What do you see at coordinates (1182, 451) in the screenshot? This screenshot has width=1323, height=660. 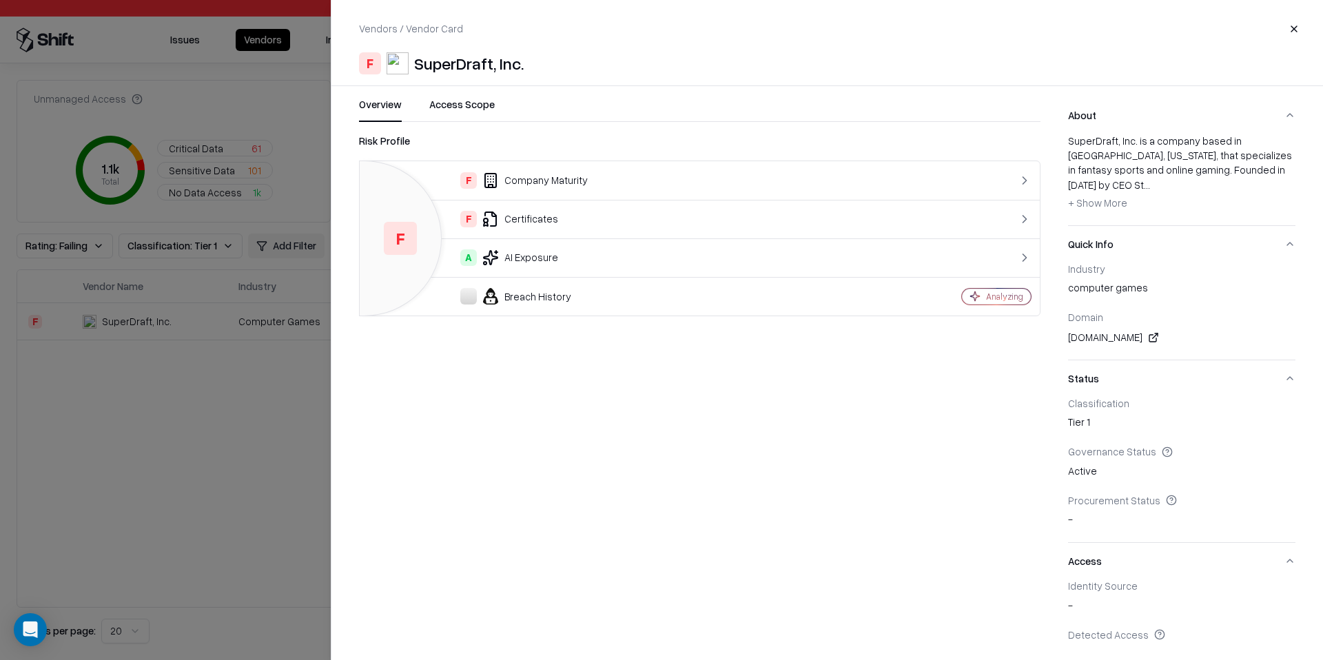 I see `div: Governance Status` at bounding box center [1182, 451].